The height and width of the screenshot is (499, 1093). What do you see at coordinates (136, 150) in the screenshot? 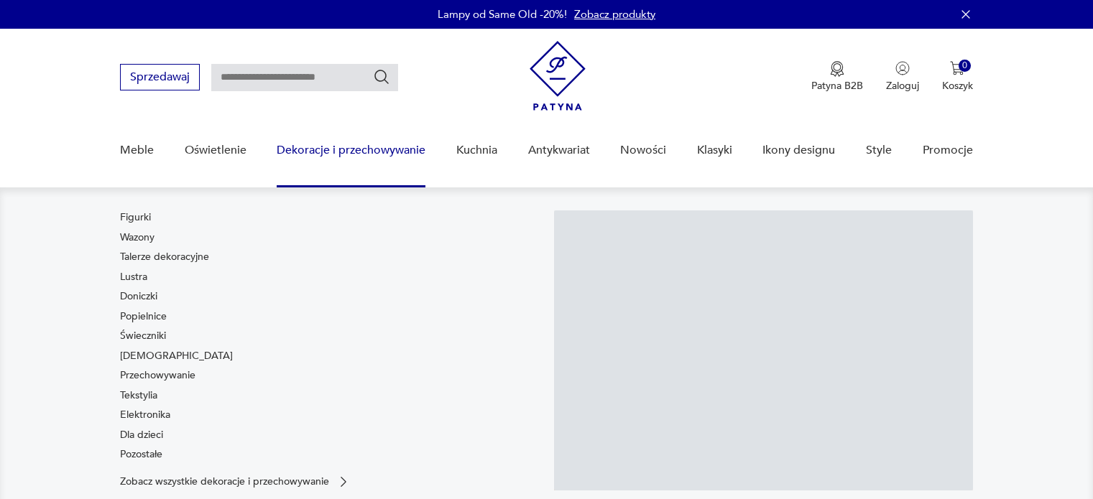
I see `a: Meble` at bounding box center [136, 150].